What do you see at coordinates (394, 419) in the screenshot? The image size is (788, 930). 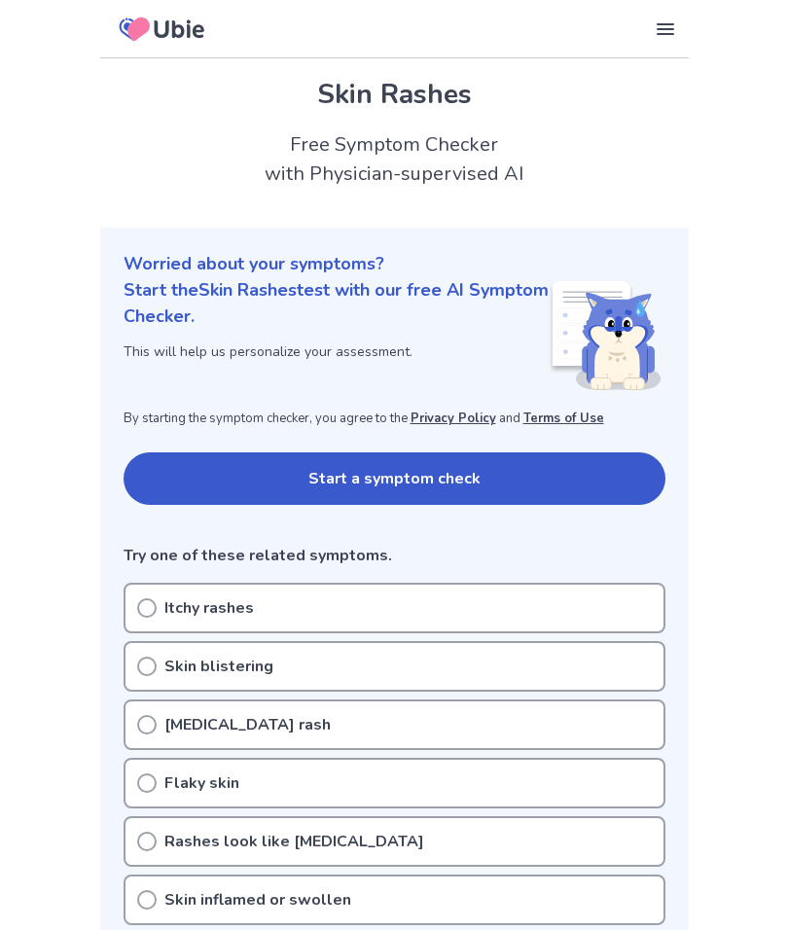 I see `p: By starting the symptom checker, you agree to the and` at bounding box center [394, 419].